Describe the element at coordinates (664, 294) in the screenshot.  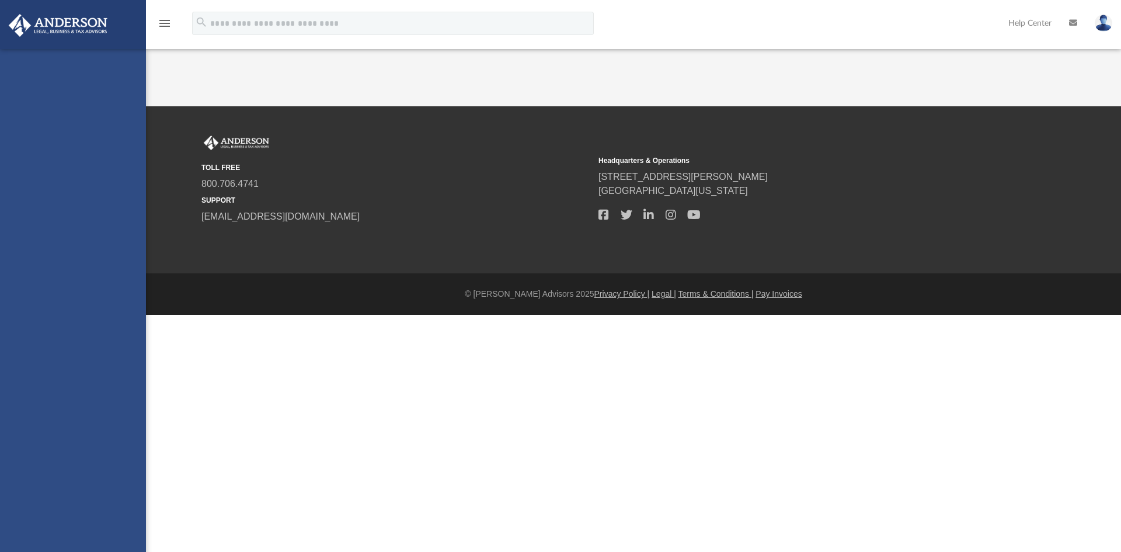
I see `a: Legal |` at that location.